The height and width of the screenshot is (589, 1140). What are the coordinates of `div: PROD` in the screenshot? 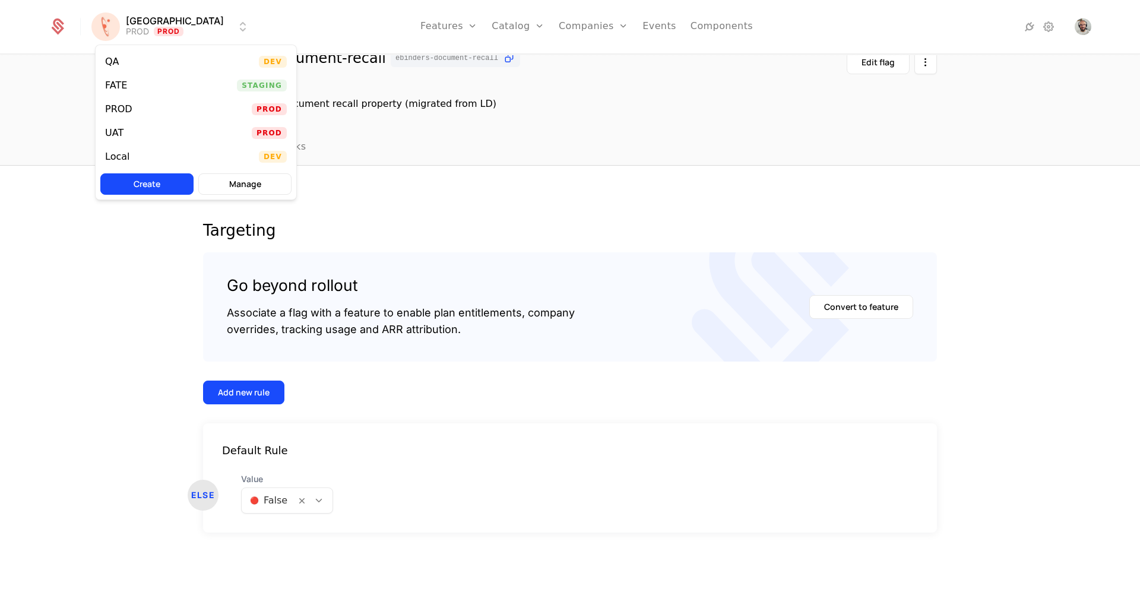 It's located at (119, 109).